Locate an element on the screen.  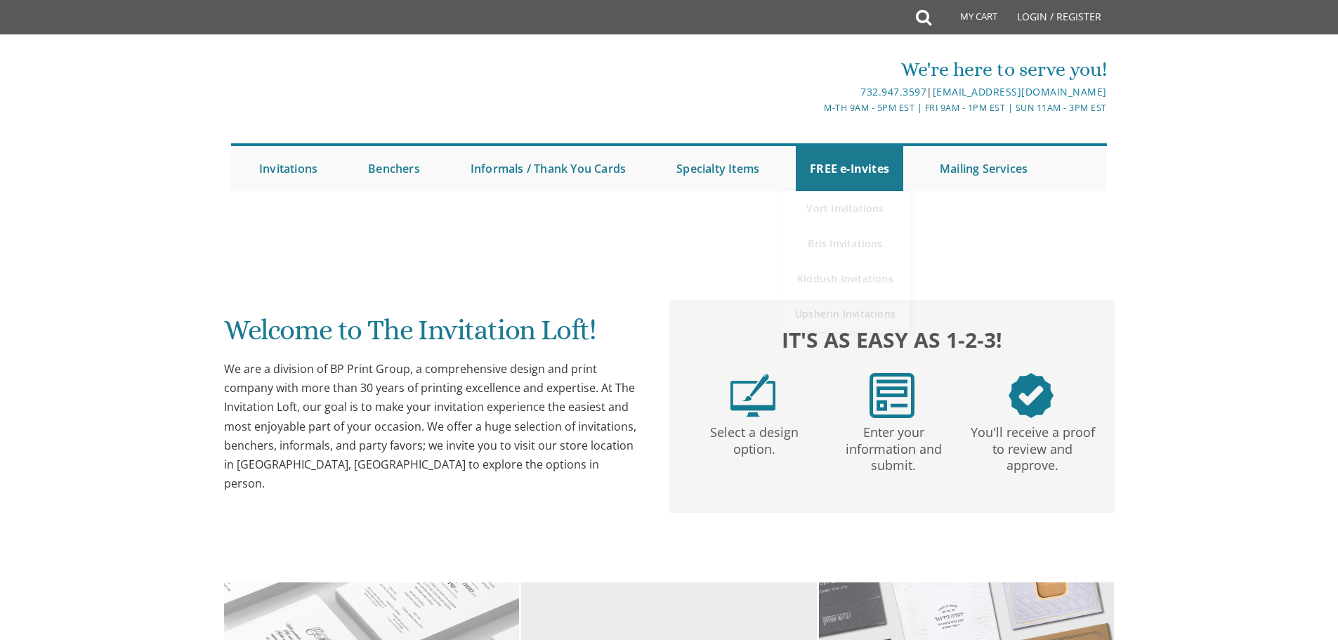
a: Kiddush Invitations is located at coordinates (845, 279).